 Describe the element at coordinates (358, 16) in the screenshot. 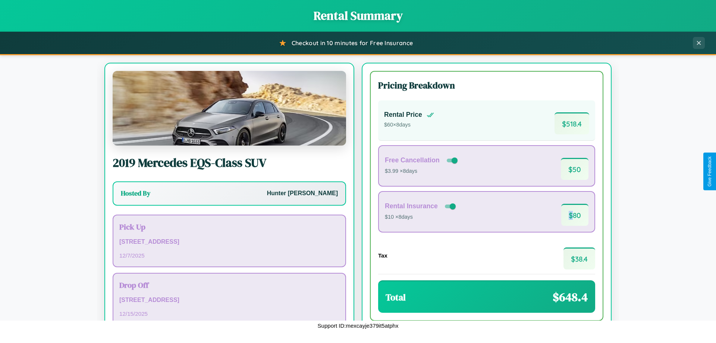

I see `h1: Rental Summary` at that location.